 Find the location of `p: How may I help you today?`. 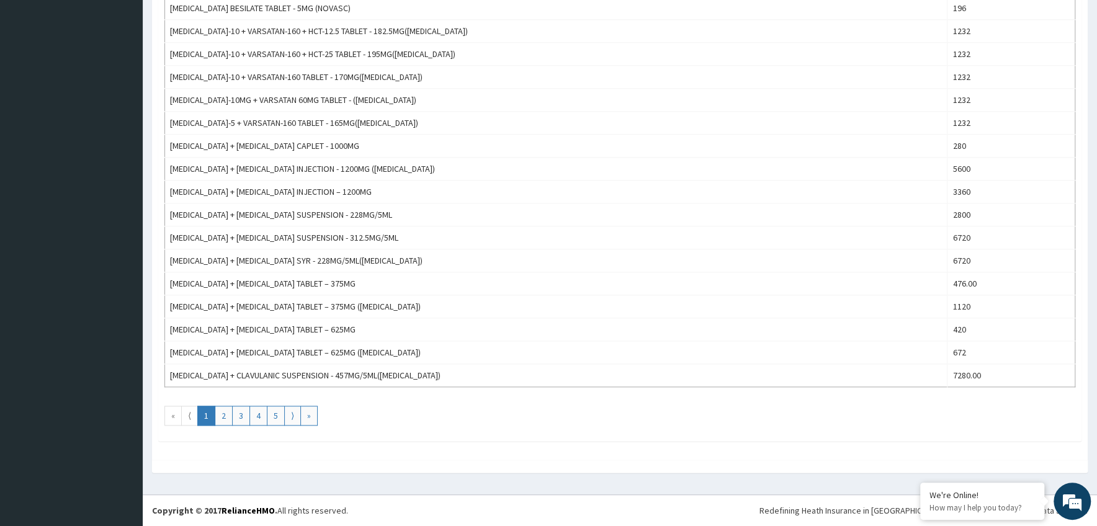

p: How may I help you today? is located at coordinates (982, 508).